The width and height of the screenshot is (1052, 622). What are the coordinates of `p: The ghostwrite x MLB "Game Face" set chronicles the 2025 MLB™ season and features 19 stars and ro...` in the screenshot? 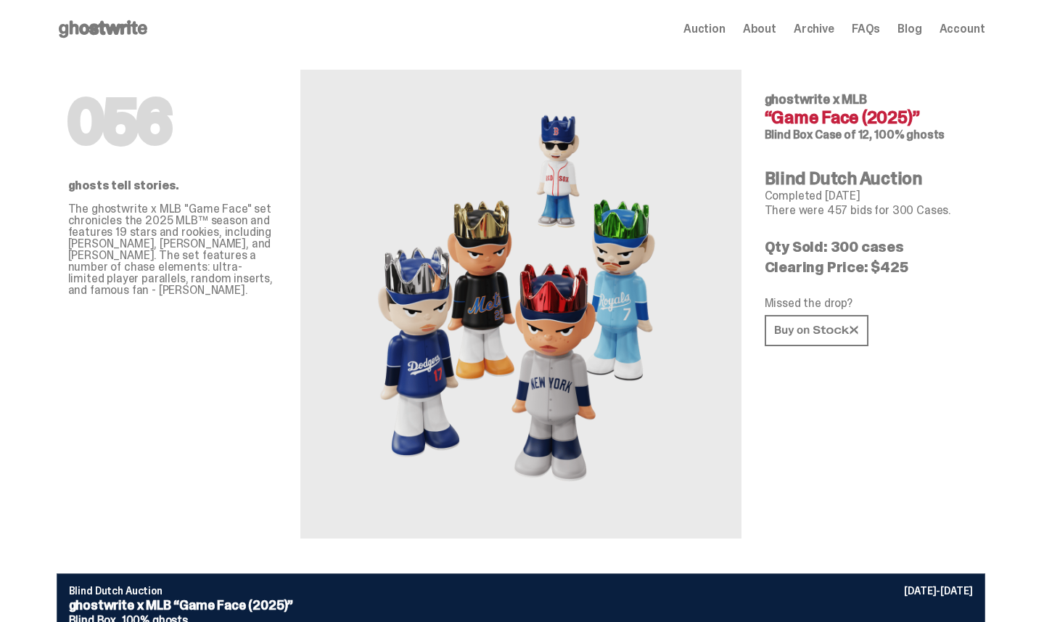 It's located at (173, 250).